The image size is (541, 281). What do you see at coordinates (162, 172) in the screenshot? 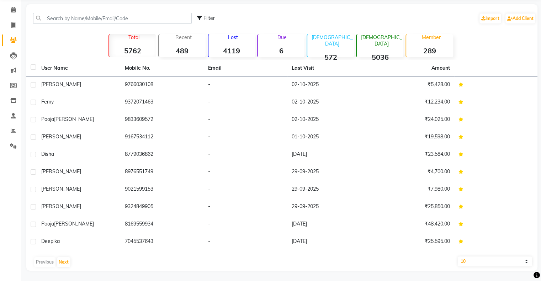
I see `td: 8976551749` at bounding box center [162, 172].